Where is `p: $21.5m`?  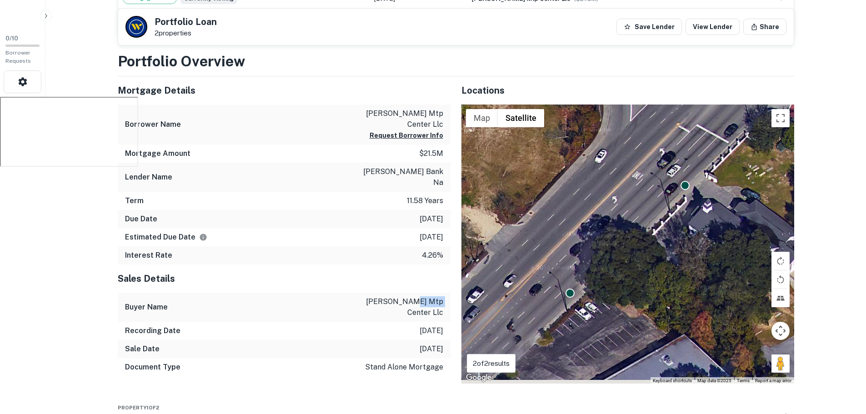 p: $21.5m is located at coordinates (431, 154).